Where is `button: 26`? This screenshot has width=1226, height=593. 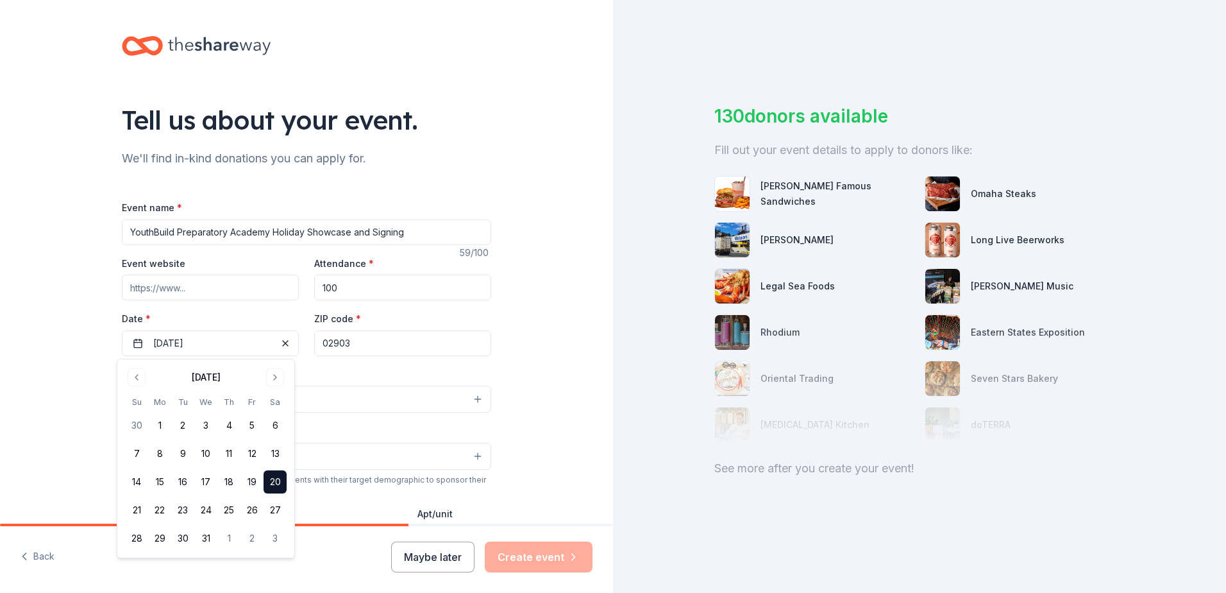
button: 26 is located at coordinates (252, 510).